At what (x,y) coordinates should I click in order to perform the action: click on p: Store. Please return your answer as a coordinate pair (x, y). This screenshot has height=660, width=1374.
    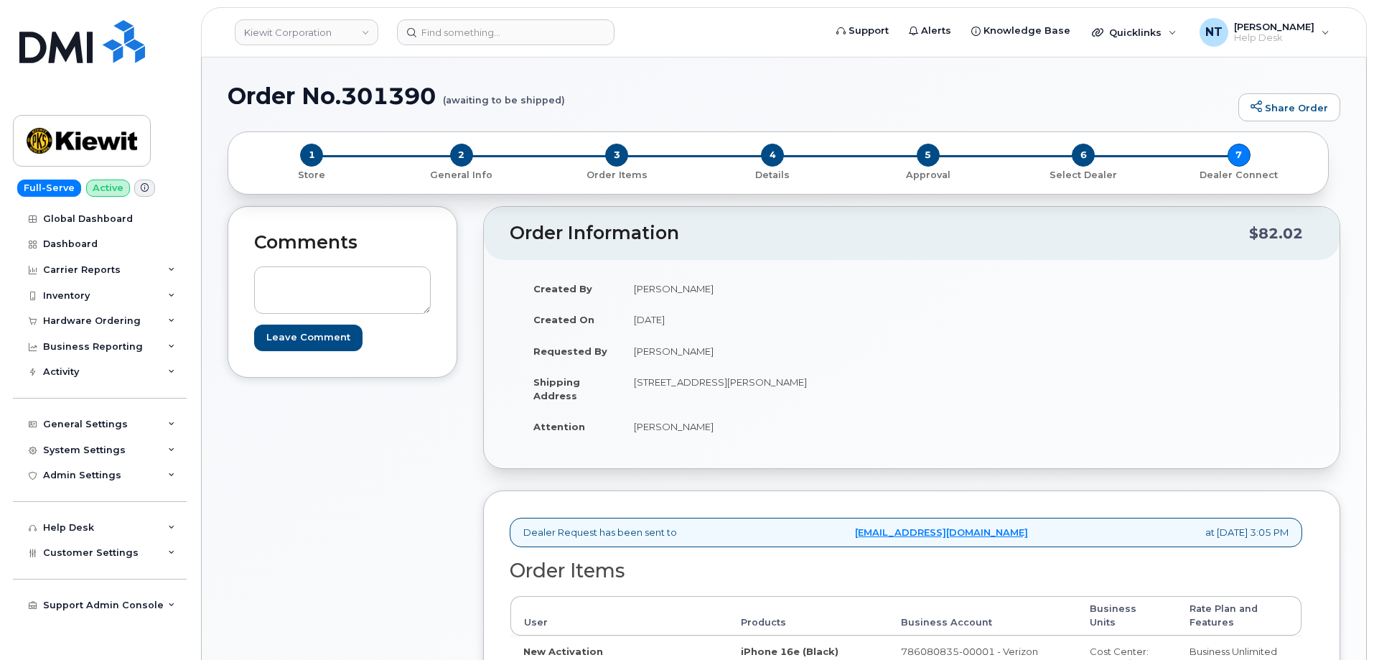
    Looking at the image, I should click on (312, 175).